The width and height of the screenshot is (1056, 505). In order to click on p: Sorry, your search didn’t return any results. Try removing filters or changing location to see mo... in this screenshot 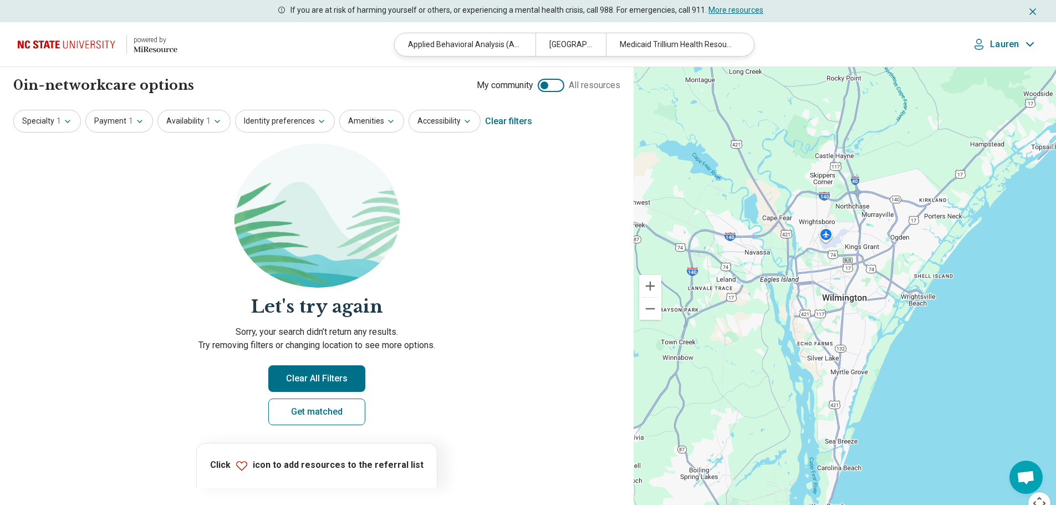, I will do `click(317, 339)`.